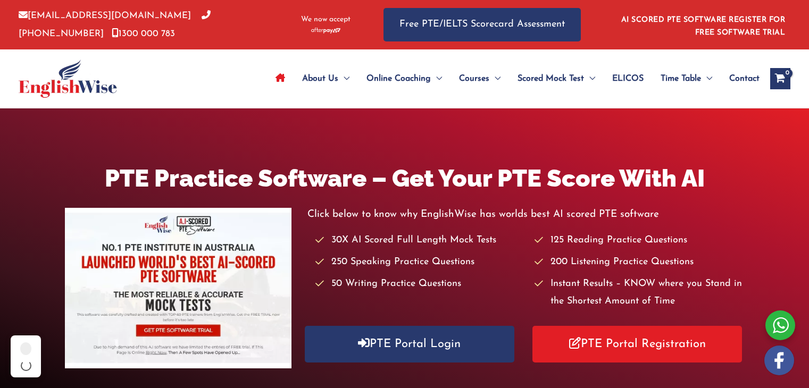 This screenshot has height=388, width=809. Describe the element at coordinates (627, 79) in the screenshot. I see `span: ELICOS` at that location.